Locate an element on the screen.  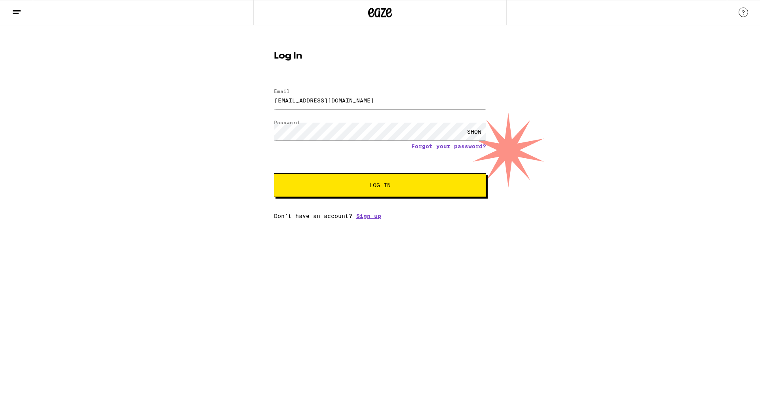
div: Don't have an account? is located at coordinates (380, 216).